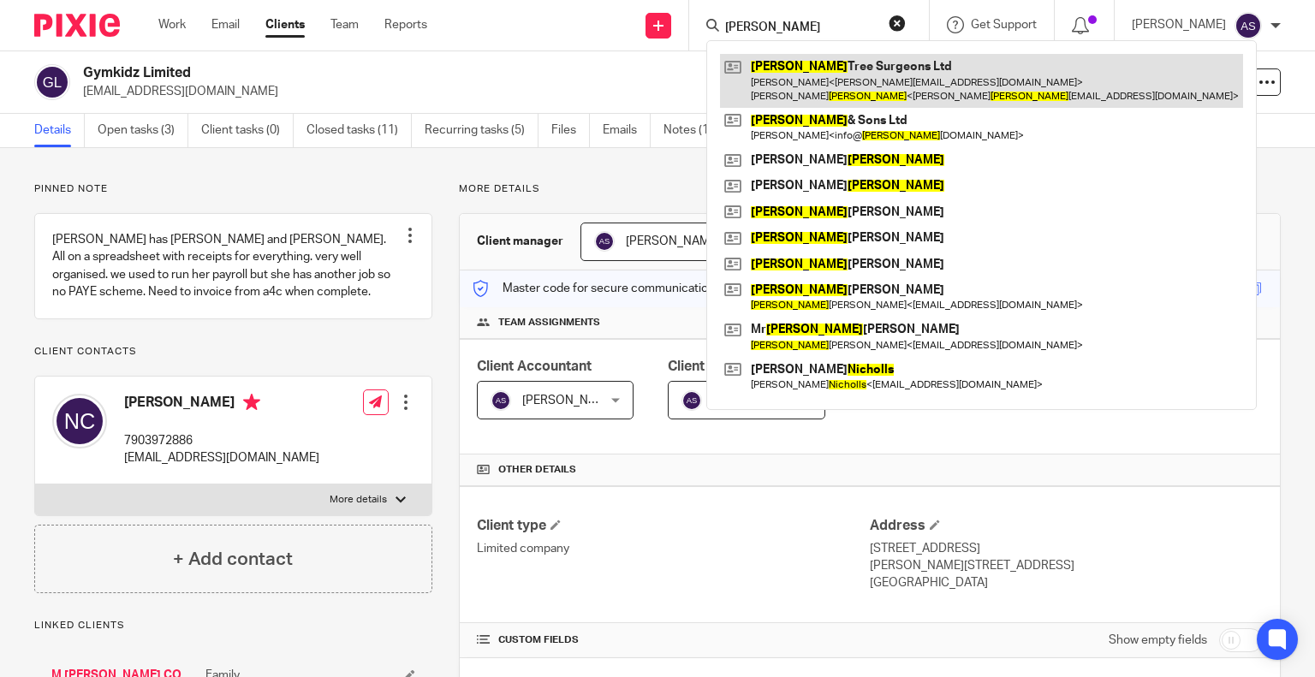 This screenshot has width=1315, height=677. I want to click on h4: Address, so click(1066, 526).